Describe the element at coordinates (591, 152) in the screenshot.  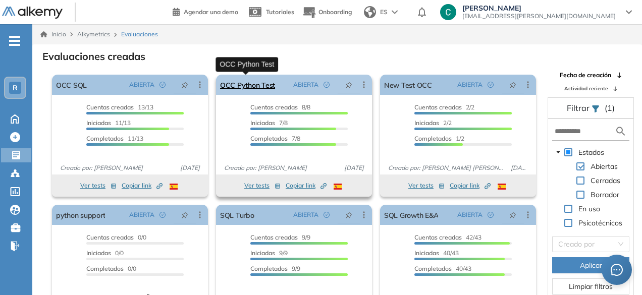
I see `span: Estados` at that location.